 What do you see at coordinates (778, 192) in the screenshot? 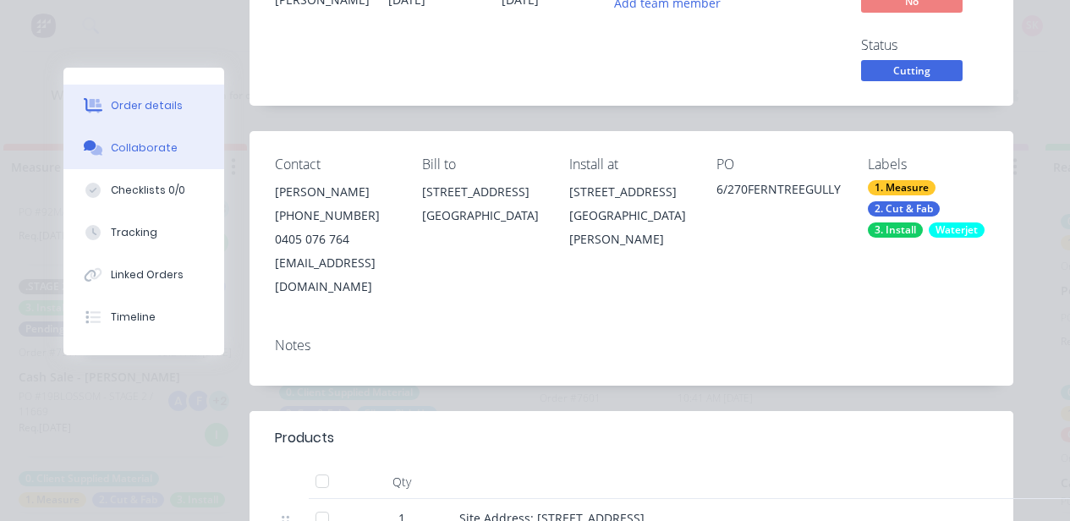
I see `div: 6/270FERNTREEGULLY` at bounding box center [778, 192].